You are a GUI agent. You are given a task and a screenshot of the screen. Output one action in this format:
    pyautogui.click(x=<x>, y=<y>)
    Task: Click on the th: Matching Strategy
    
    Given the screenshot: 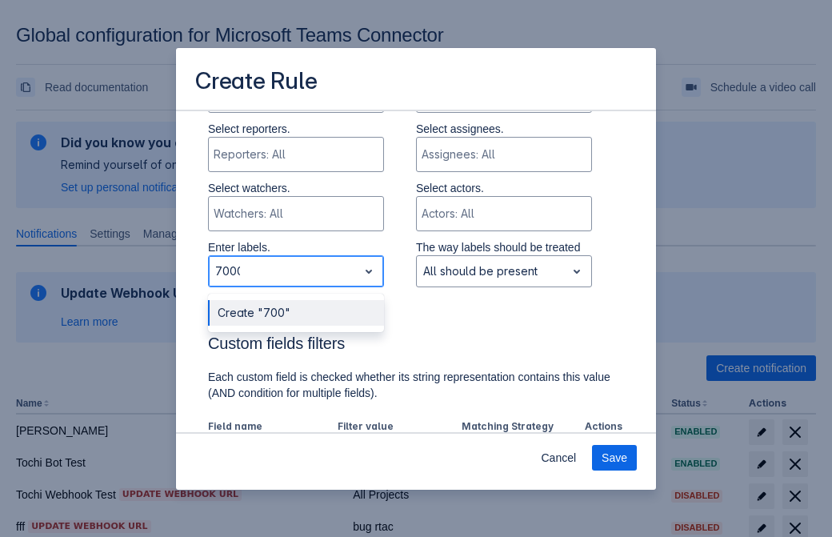 What is the action you would take?
    pyautogui.click(x=517, y=427)
    